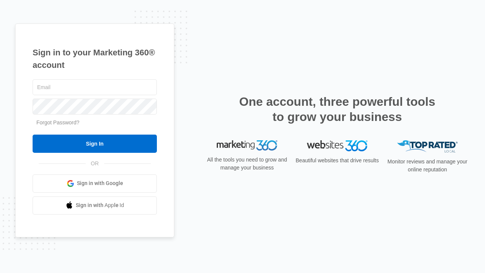  I want to click on span: Sign in with Apple Id, so click(100, 205).